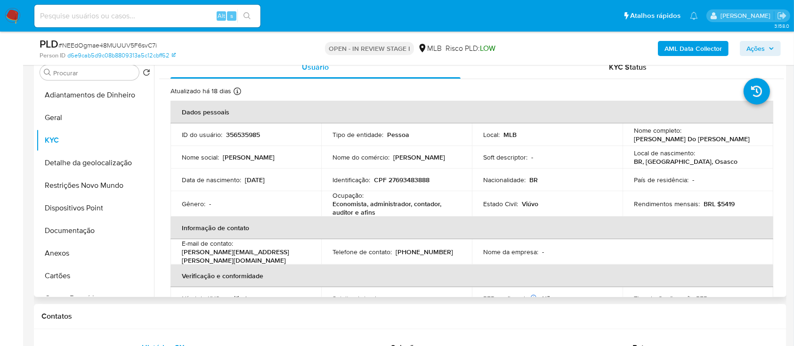  I want to click on p: Data de nascimento :, so click(211, 180).